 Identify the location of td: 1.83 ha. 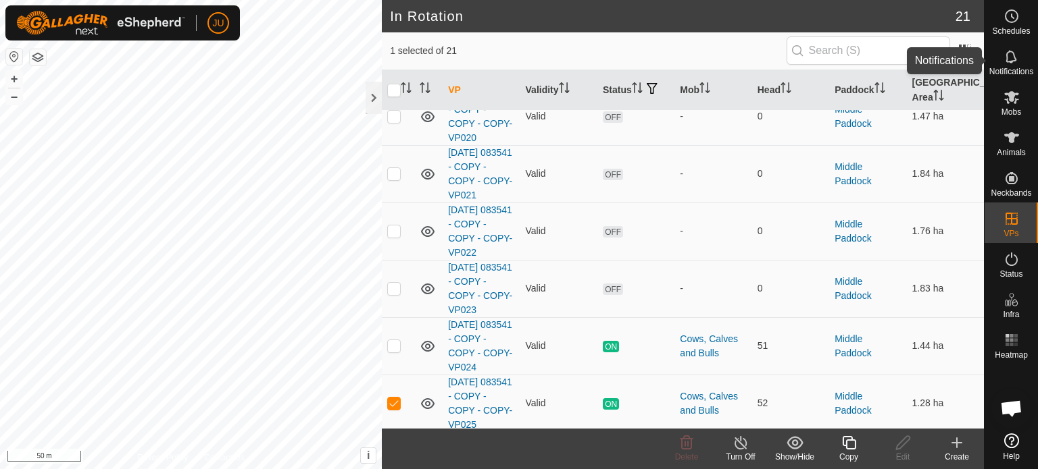
(945, 288).